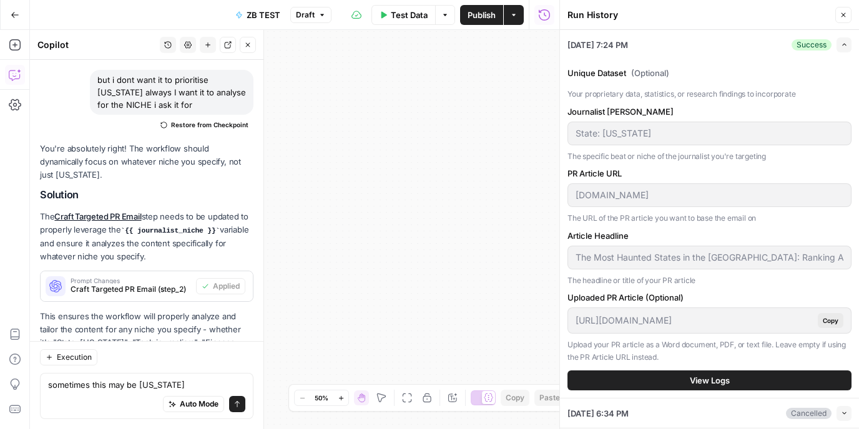 This screenshot has width=859, height=429. I want to click on p: This ensures the workflow will properly analyze and tailor the content for any niche you specify ..., so click(147, 336).